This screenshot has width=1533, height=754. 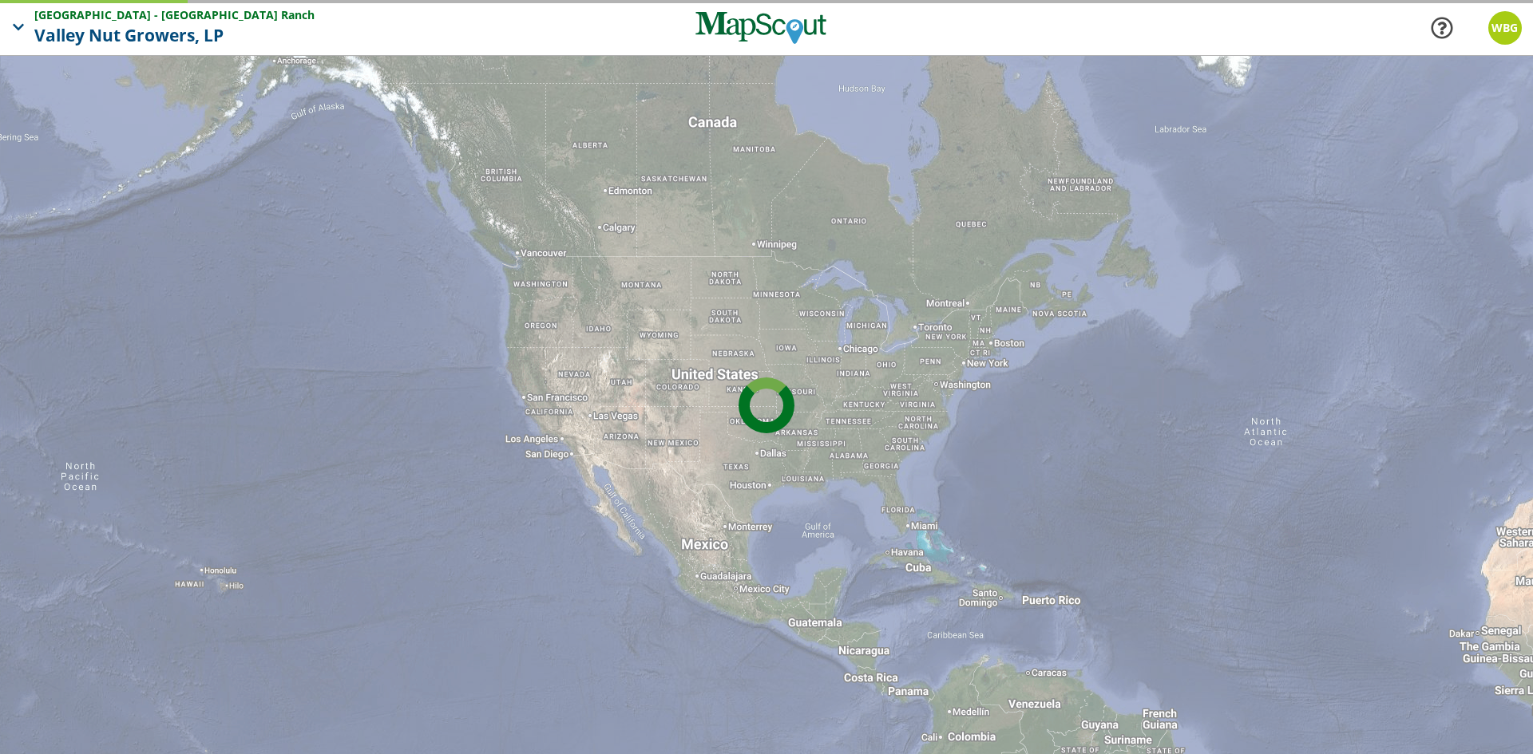 I want to click on img: MapScout, so click(x=761, y=28).